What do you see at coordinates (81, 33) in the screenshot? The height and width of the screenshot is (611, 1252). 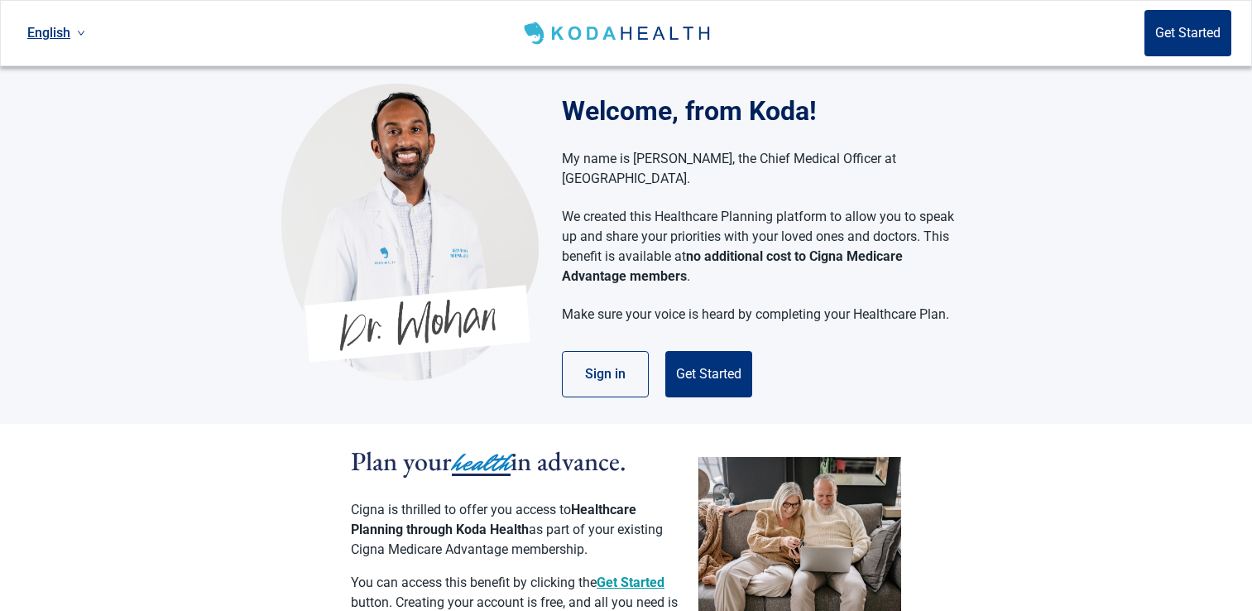 I see `span: down` at bounding box center [81, 33].